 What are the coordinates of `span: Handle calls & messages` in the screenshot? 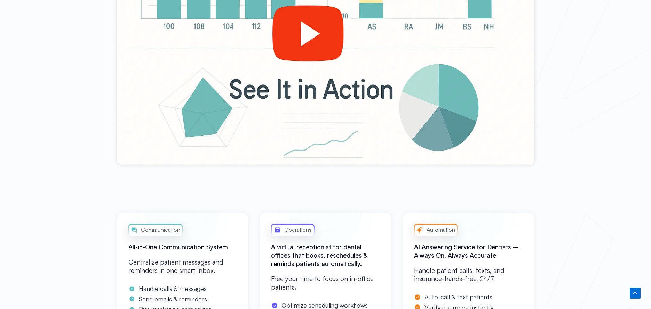 It's located at (172, 289).